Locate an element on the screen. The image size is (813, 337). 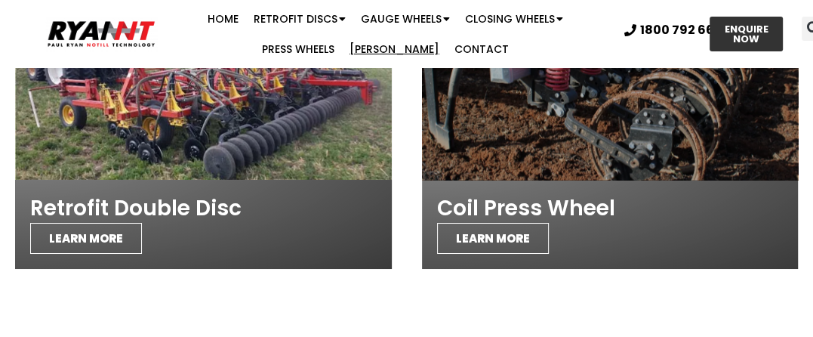
a: Press Wheels is located at coordinates (298, 49).